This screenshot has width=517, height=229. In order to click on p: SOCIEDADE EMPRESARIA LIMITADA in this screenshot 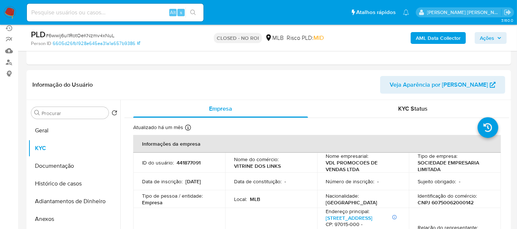, I will do `click(453, 166)`.